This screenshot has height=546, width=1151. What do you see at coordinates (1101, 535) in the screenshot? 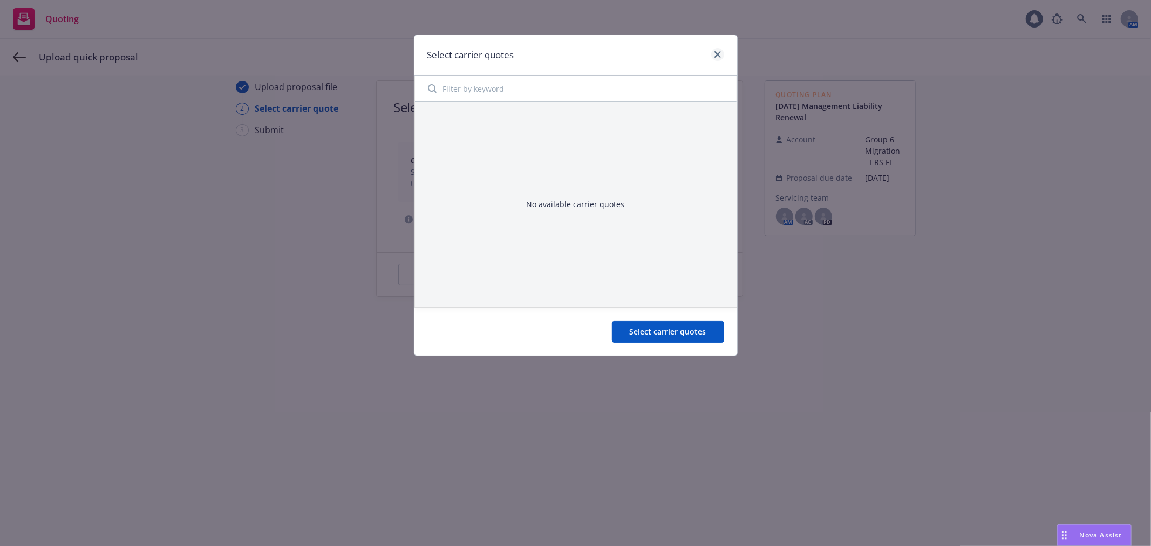
I see `span: Nova Assist` at bounding box center [1101, 535].